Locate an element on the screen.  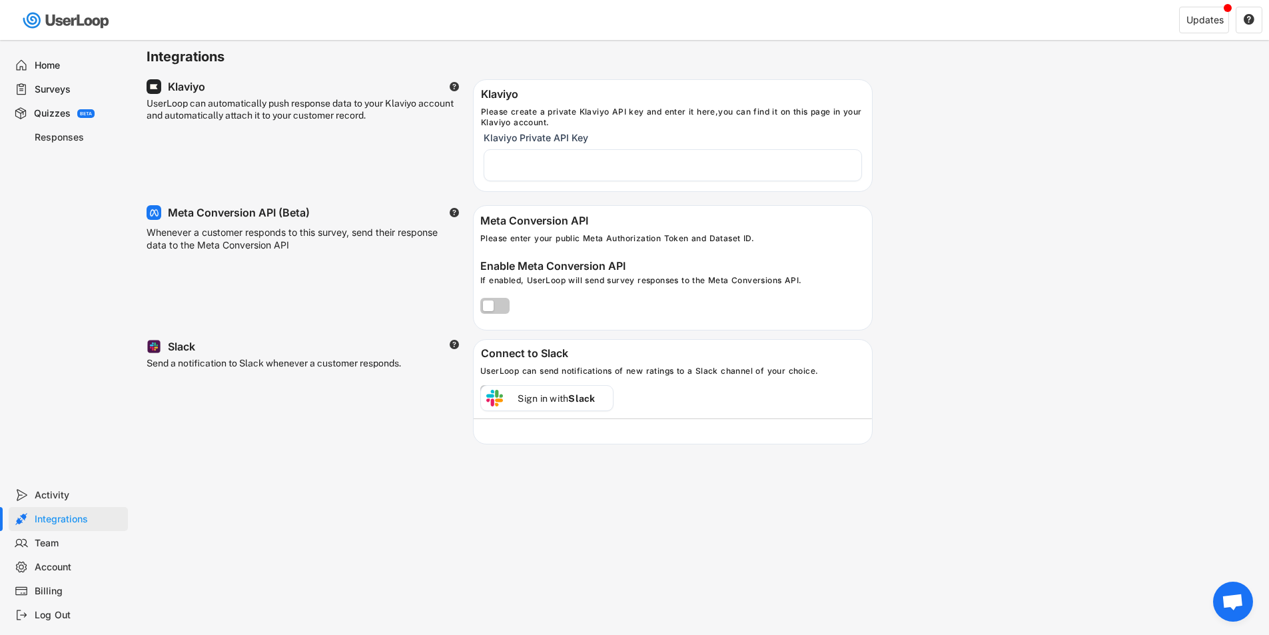
div: Klaviyo Private API Key is located at coordinates (536, 138).